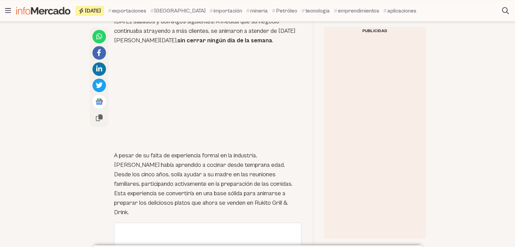  Describe the element at coordinates (284, 11) in the screenshot. I see `a: Petróleo` at that location.